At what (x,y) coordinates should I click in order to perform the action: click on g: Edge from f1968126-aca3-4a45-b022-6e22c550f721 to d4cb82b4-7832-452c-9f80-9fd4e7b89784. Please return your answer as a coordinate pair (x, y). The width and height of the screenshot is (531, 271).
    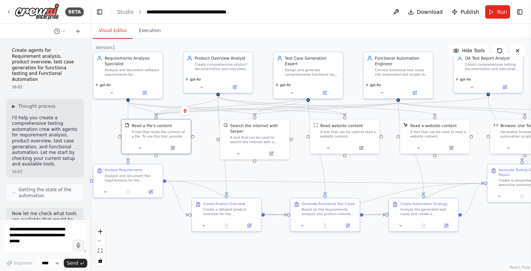
    Looking at the image, I should click on (374, 199).